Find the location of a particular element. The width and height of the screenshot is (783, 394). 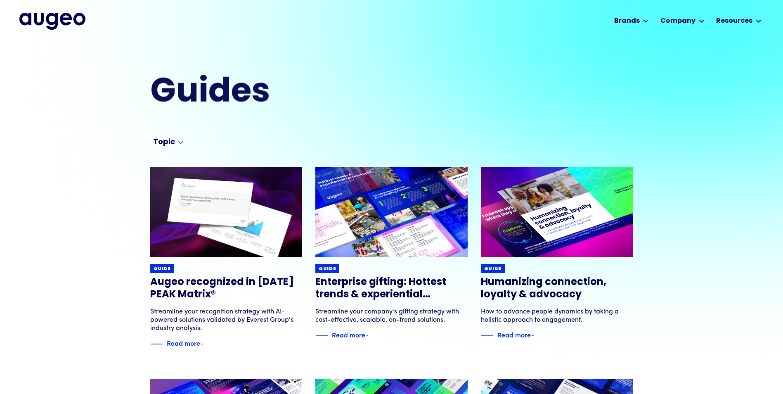

h3: Humanizing connection, loyalty & advocacy is located at coordinates (557, 288).